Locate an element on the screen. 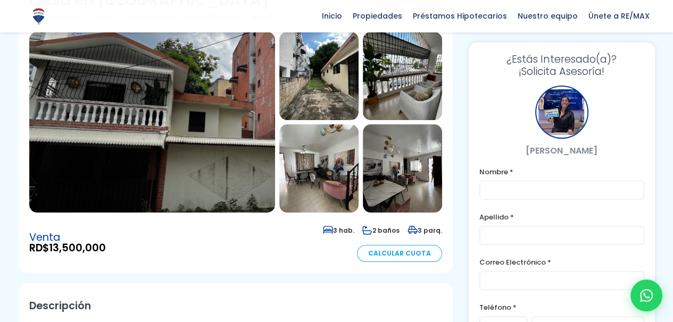 The height and width of the screenshot is (322, 673). div: PATRICIA LEYBA is located at coordinates (562, 112).